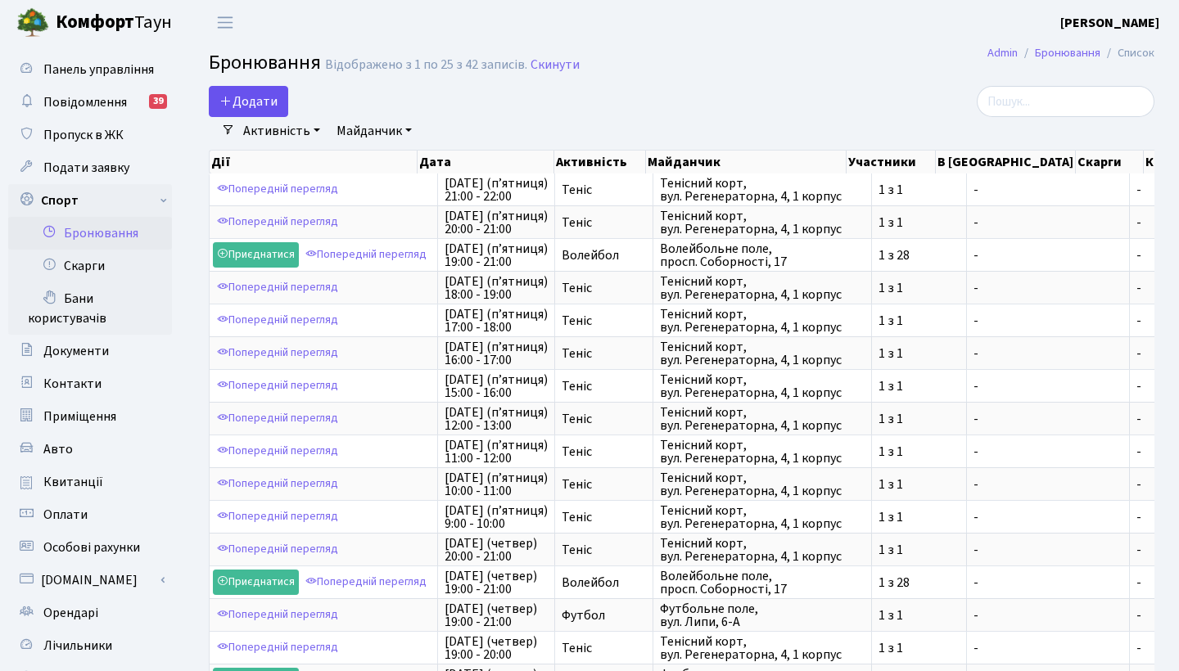 The image size is (1179, 671). Describe the element at coordinates (264, 62) in the screenshot. I see `span: Бронювання` at that location.